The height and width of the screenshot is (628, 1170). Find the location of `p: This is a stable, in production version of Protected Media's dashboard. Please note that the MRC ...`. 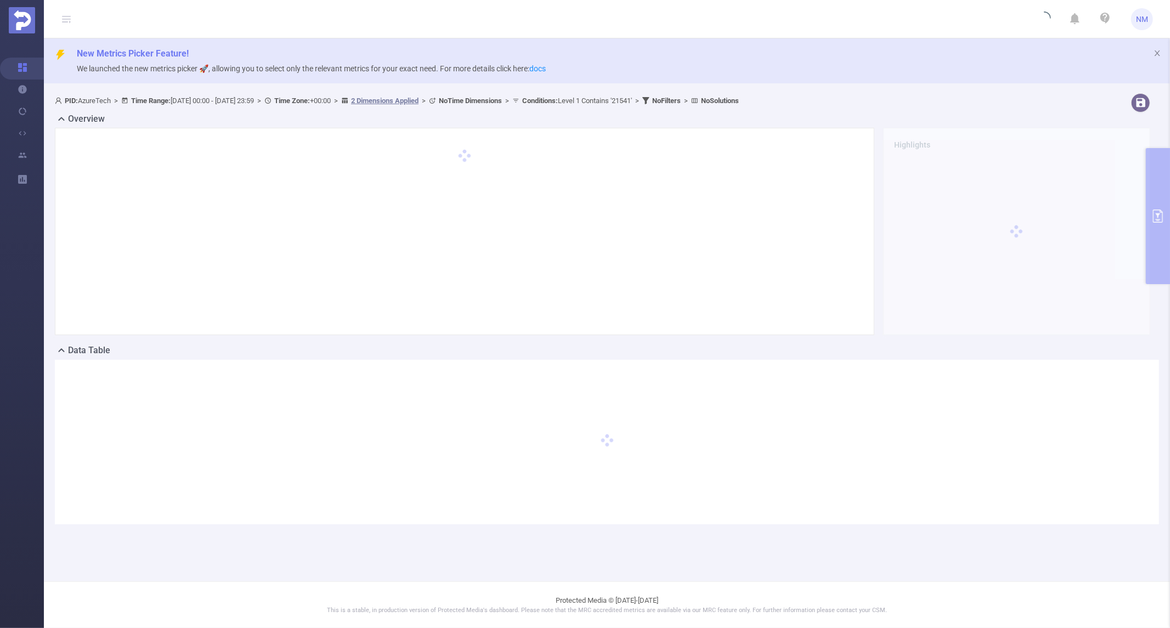

p: This is a stable, in production version of Protected Media's dashboard. Please note that the MRC ... is located at coordinates (607, 610).